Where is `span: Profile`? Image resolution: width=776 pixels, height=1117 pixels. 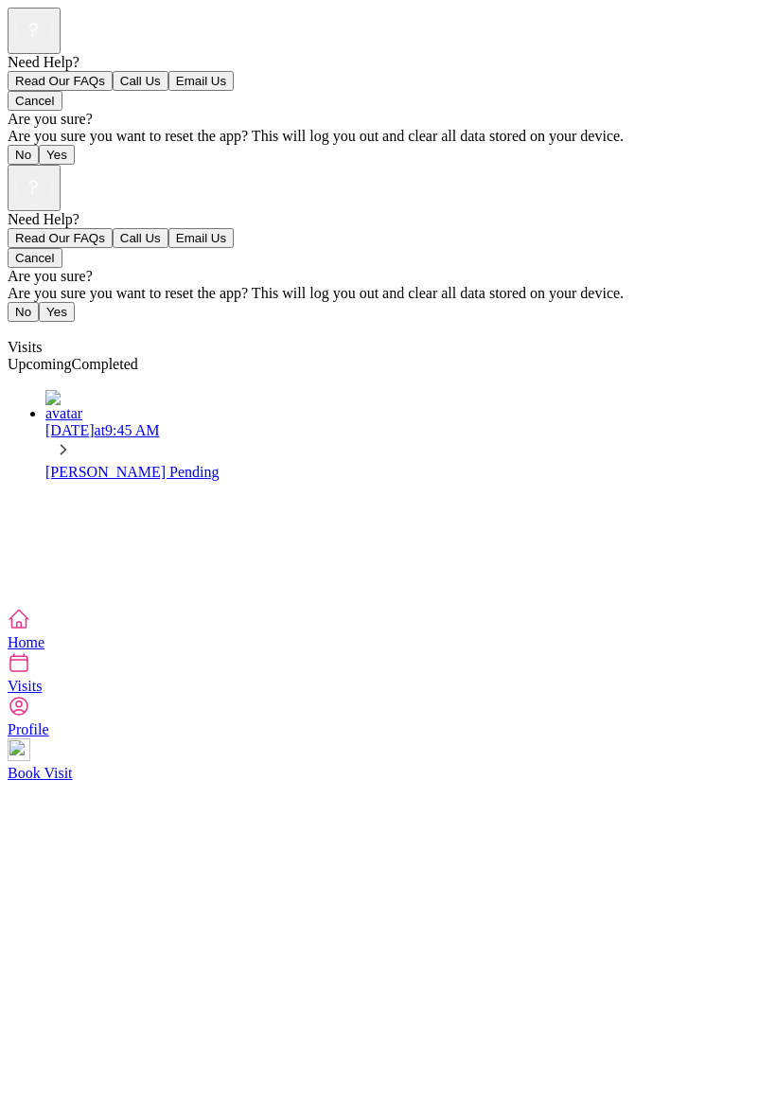
span: Profile is located at coordinates (28, 729).